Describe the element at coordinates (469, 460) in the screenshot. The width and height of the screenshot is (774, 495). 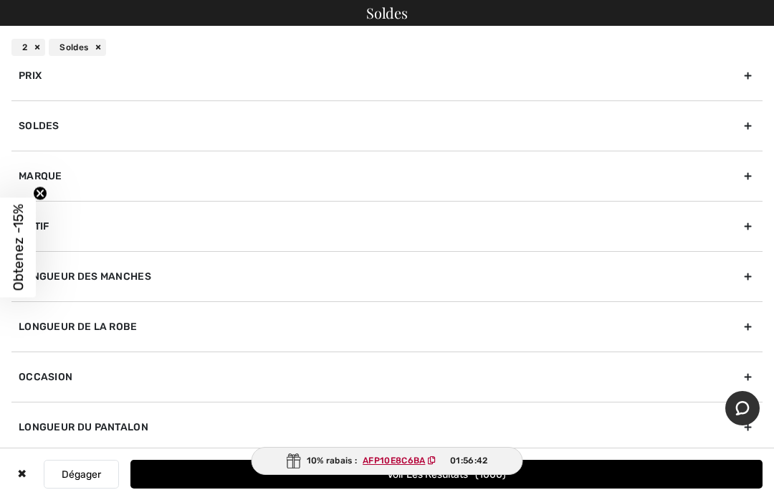
I see `span: 01:56:42` at that location.